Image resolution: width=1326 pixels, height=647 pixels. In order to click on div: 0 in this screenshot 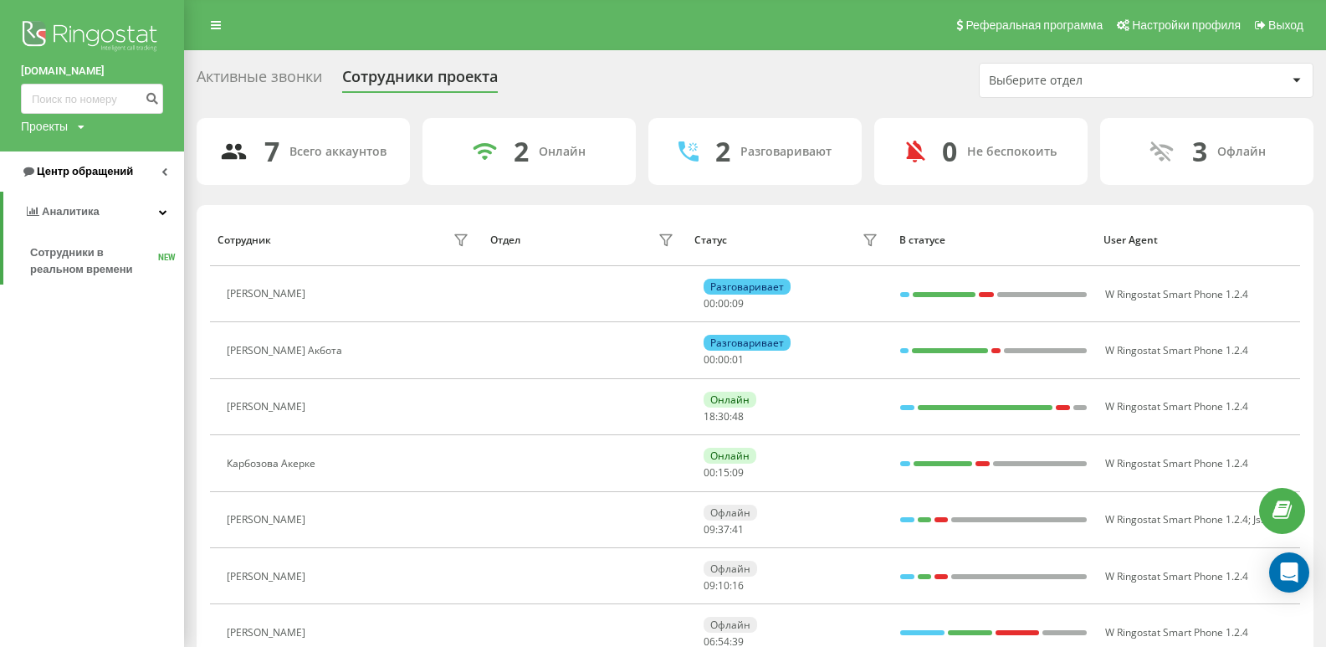, I will do `click(950, 151)`.